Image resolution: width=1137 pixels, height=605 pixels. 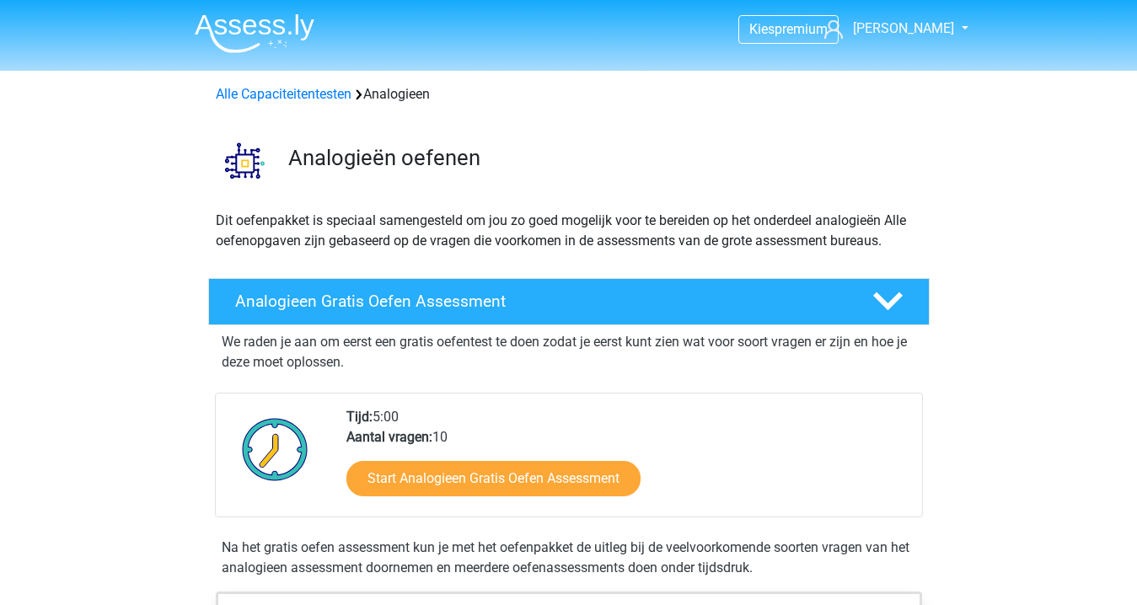 What do you see at coordinates (788, 29) in the screenshot?
I see `a: Kiespremium` at bounding box center [788, 29].